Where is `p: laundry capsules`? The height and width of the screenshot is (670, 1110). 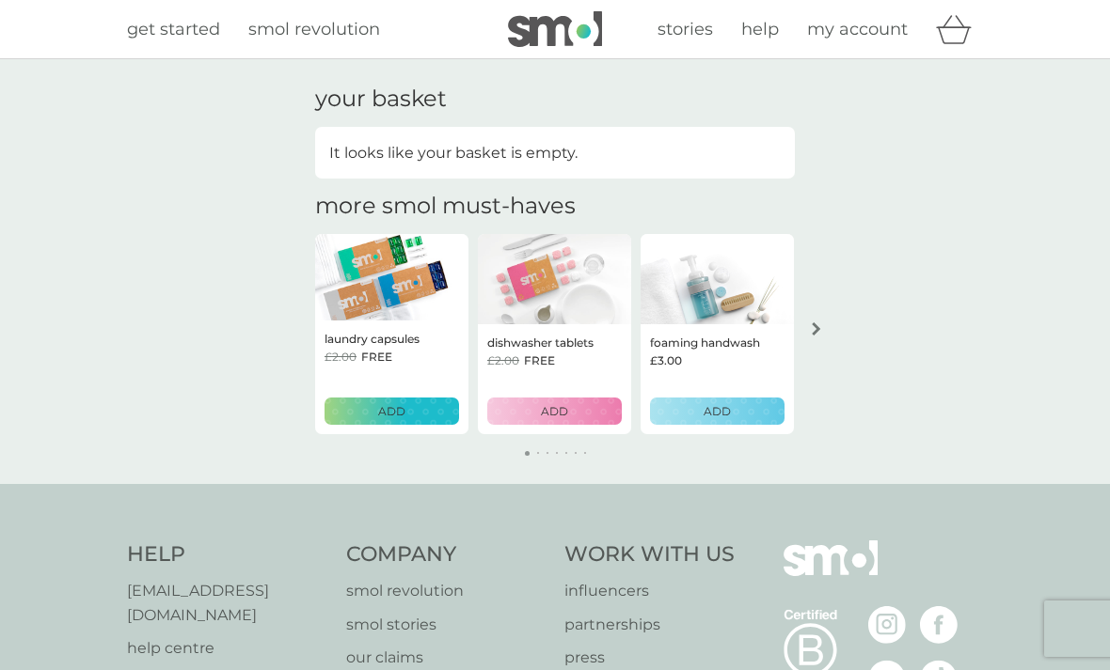
p: laundry capsules is located at coordinates (371, 339).